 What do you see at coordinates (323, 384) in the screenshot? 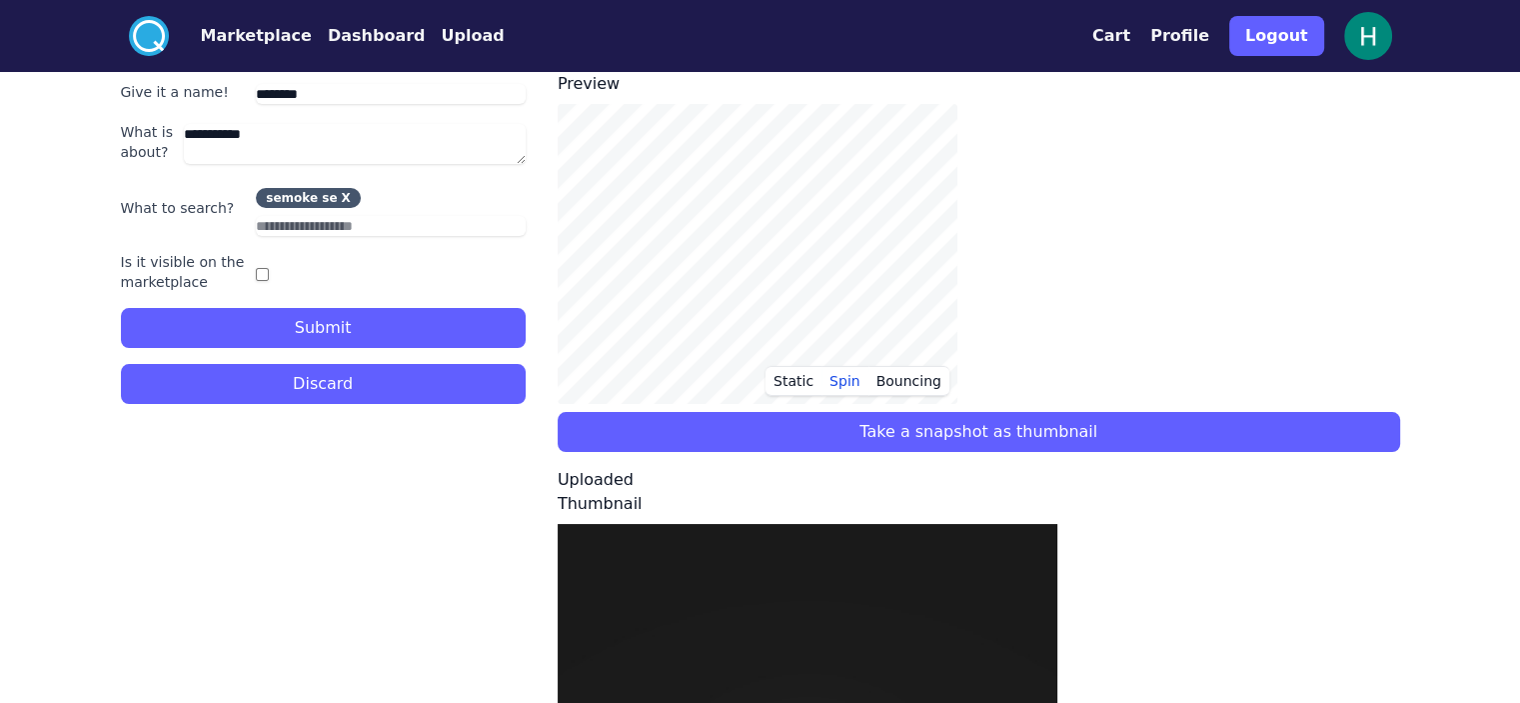
I see `button: Discard` at bounding box center [323, 384].